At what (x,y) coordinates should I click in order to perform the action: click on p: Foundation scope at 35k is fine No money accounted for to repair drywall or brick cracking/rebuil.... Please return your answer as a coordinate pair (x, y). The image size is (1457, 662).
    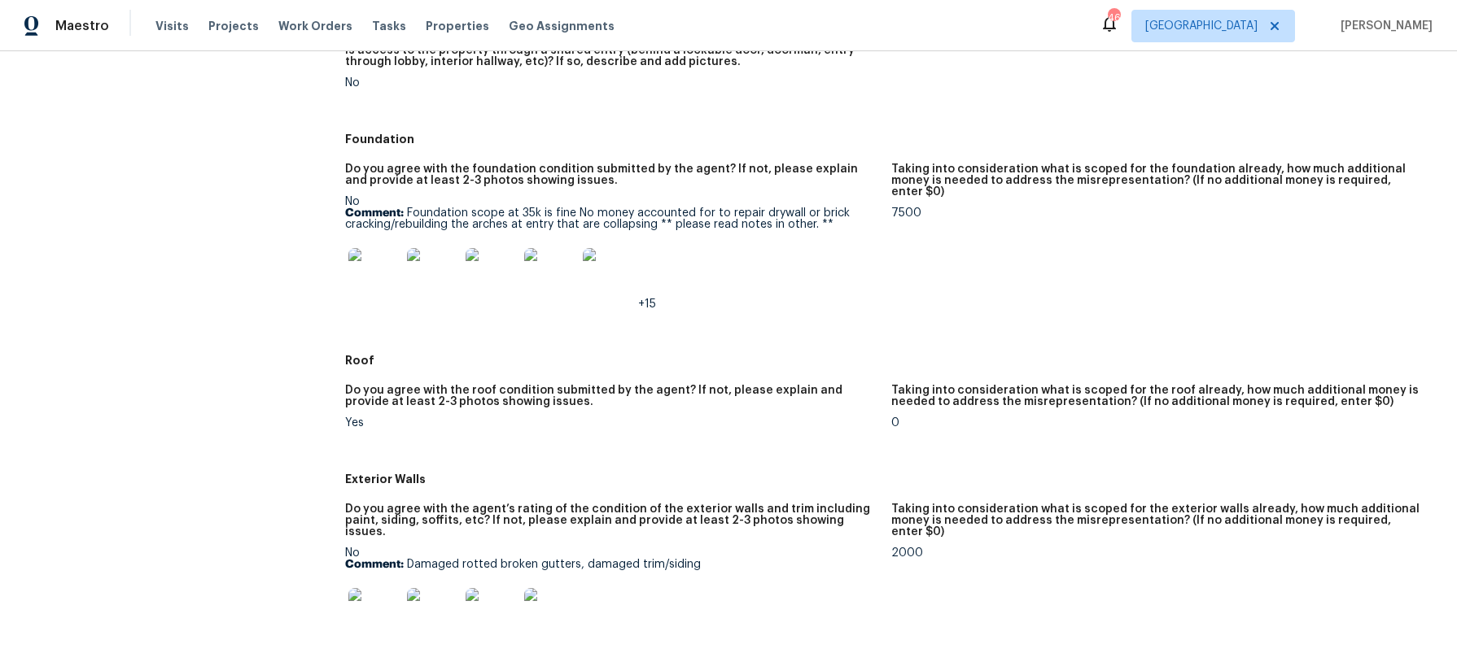
    Looking at the image, I should click on (611, 219).